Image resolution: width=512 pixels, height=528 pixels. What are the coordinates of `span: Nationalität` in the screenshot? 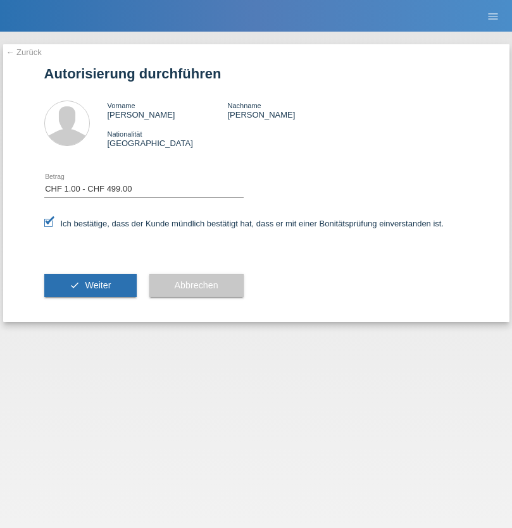 It's located at (125, 134).